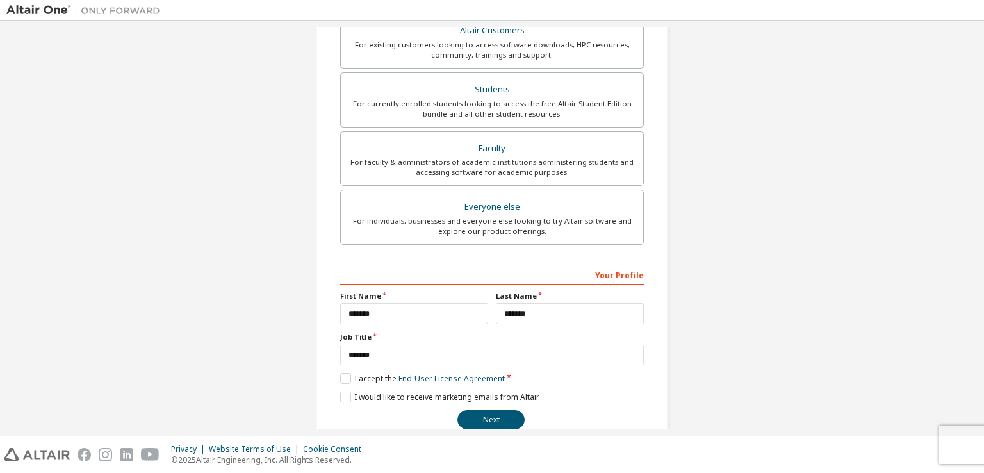  I want to click on div: Everyone else, so click(492, 207).